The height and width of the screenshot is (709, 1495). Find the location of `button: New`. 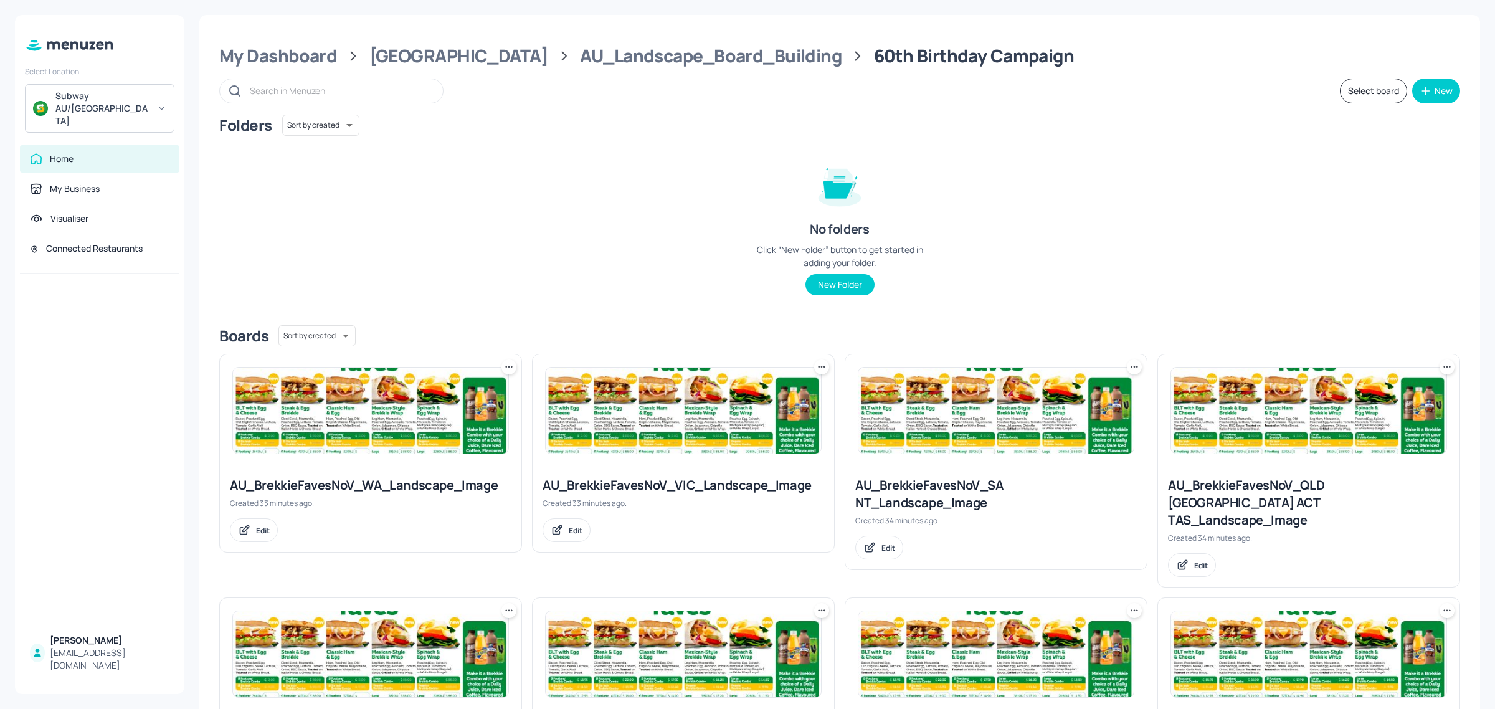

button: New is located at coordinates (1436, 91).